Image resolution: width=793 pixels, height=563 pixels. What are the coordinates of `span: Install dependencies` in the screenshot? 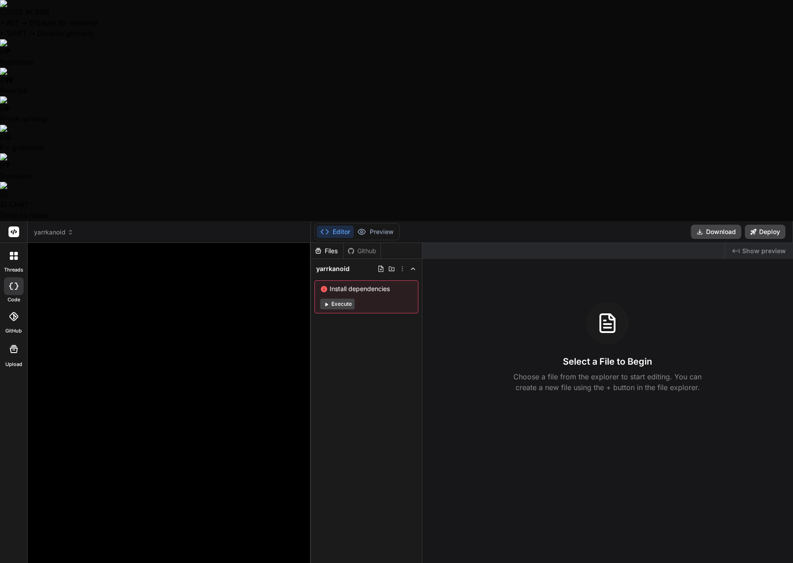 It's located at (366, 289).